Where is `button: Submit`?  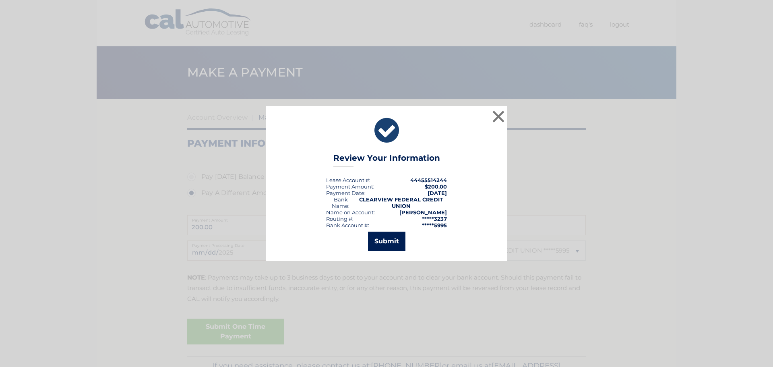 button: Submit is located at coordinates (386, 241).